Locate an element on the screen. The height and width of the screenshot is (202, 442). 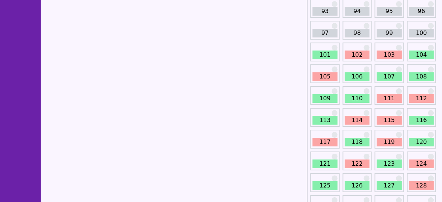
a: 112 is located at coordinates (422, 99).